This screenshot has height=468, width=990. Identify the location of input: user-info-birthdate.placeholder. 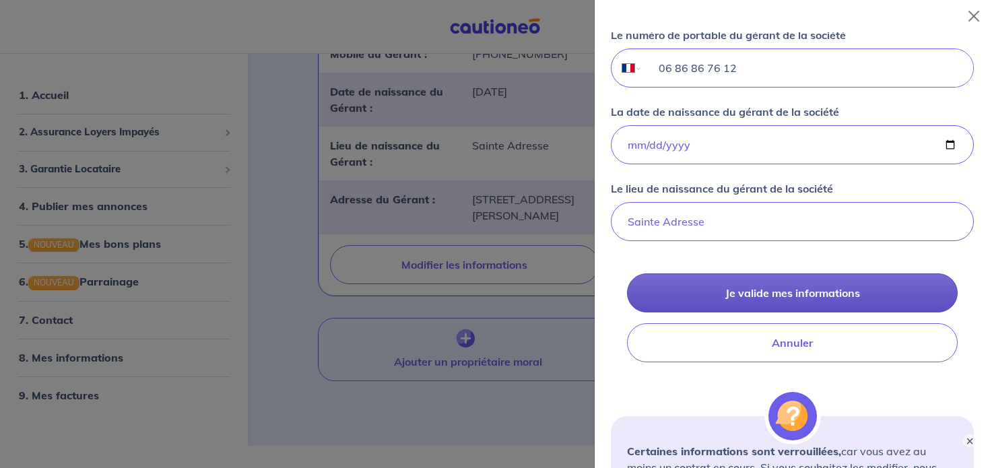
(792, 145).